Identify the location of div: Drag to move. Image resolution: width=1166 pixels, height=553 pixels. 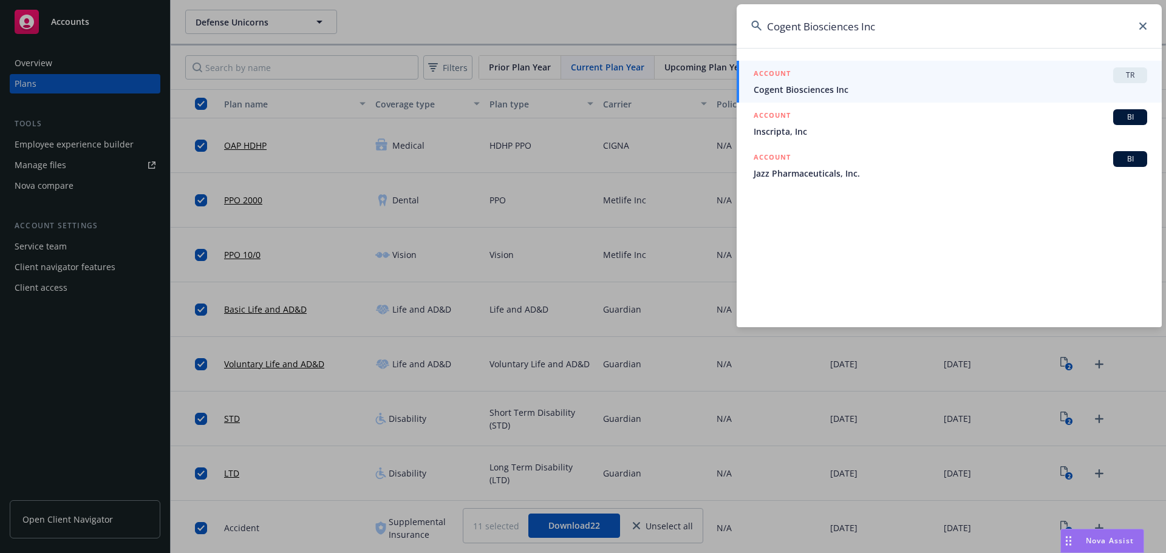
(1068, 541).